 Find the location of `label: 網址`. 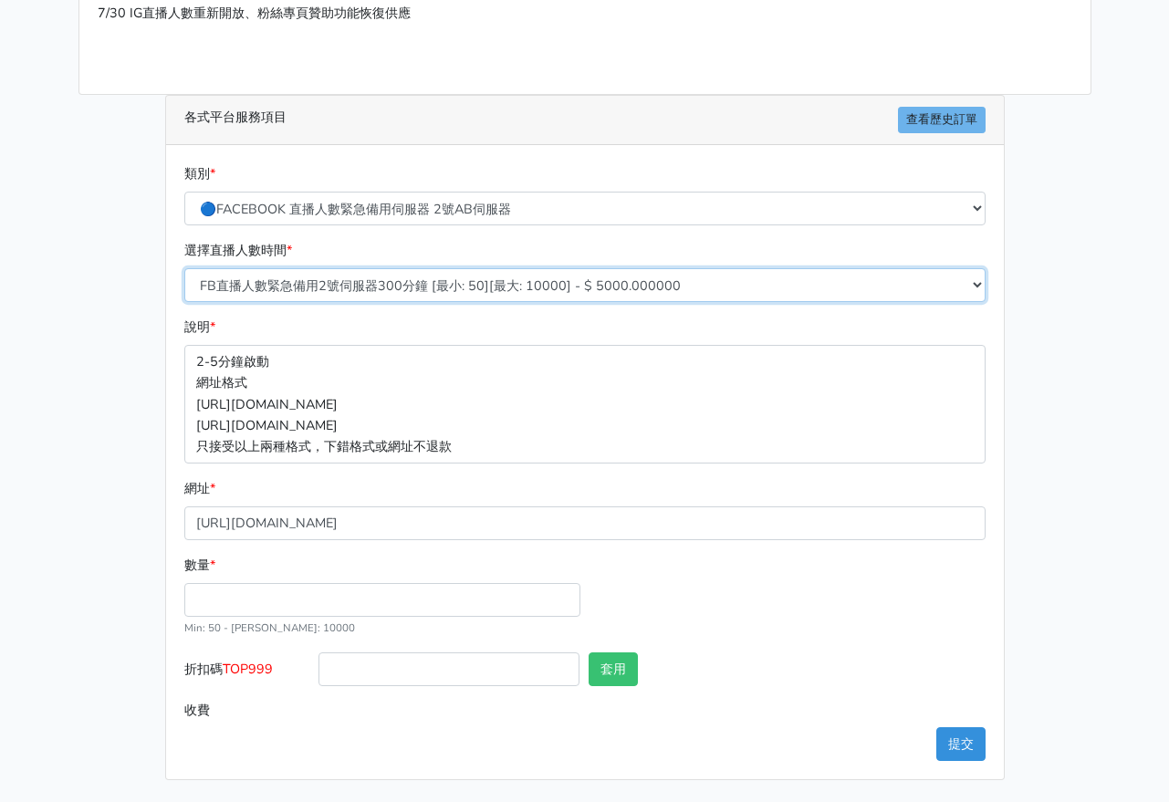

label: 網址 is located at coordinates (200, 488).